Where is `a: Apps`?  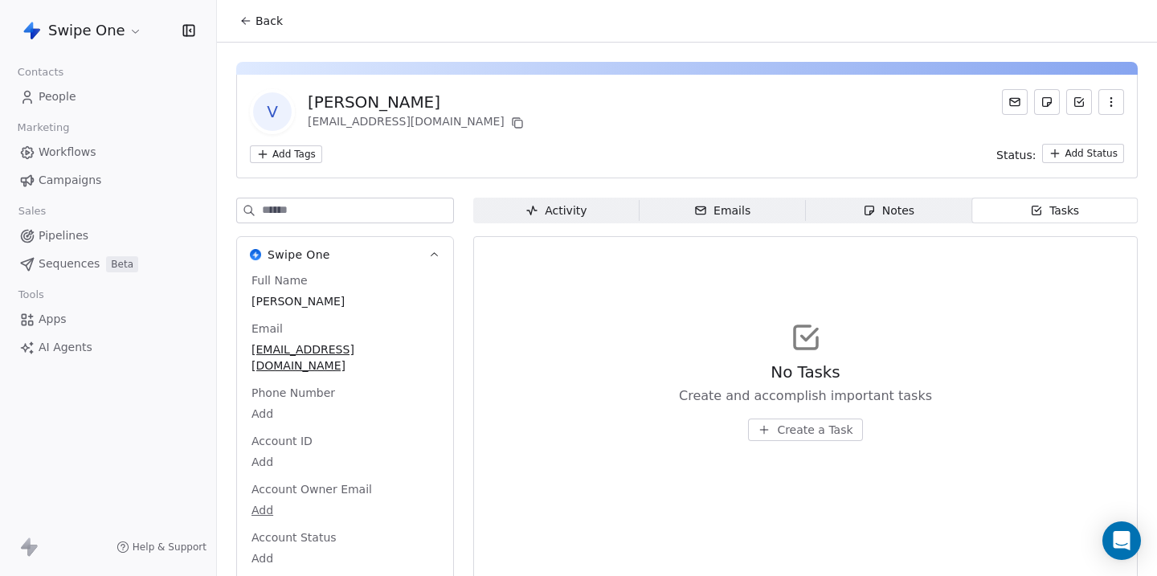
a: Apps is located at coordinates (108, 319).